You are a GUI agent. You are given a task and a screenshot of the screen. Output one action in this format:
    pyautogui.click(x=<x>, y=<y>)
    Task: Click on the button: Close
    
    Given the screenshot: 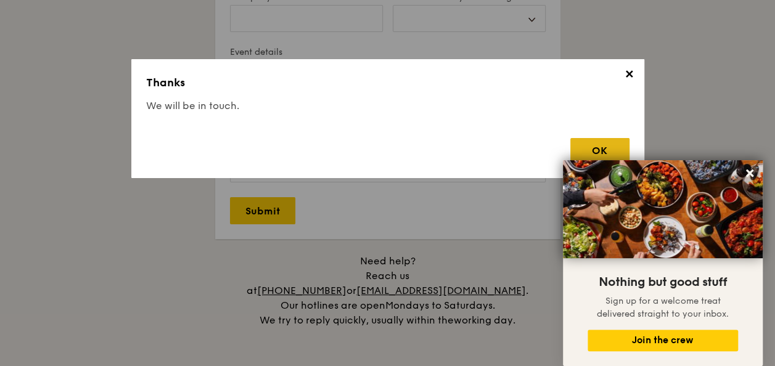 What is the action you would take?
    pyautogui.click(x=749, y=173)
    